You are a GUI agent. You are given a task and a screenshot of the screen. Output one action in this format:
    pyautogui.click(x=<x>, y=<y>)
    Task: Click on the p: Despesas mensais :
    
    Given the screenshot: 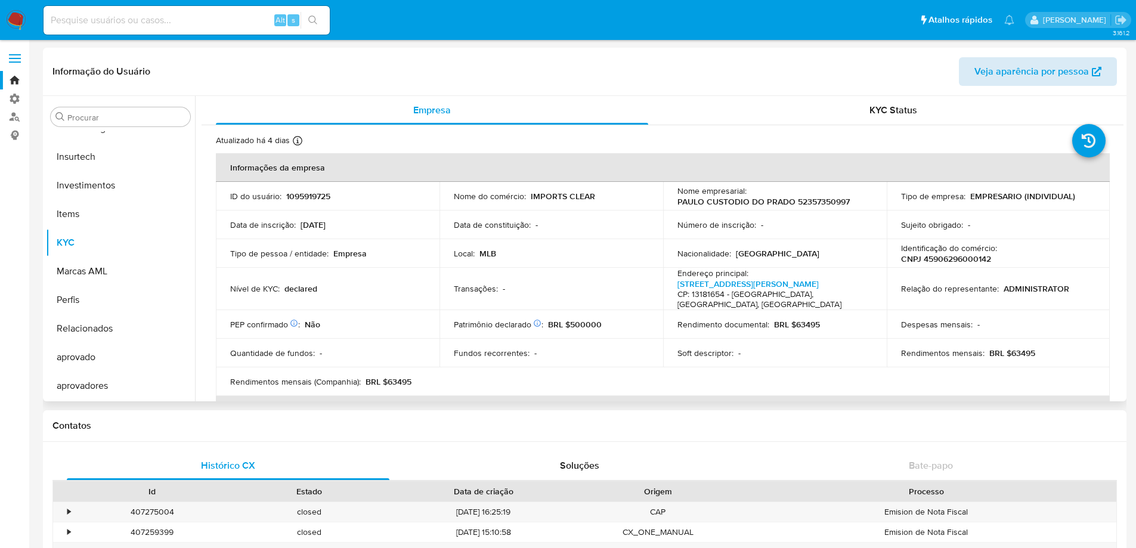 What is the action you would take?
    pyautogui.click(x=937, y=324)
    